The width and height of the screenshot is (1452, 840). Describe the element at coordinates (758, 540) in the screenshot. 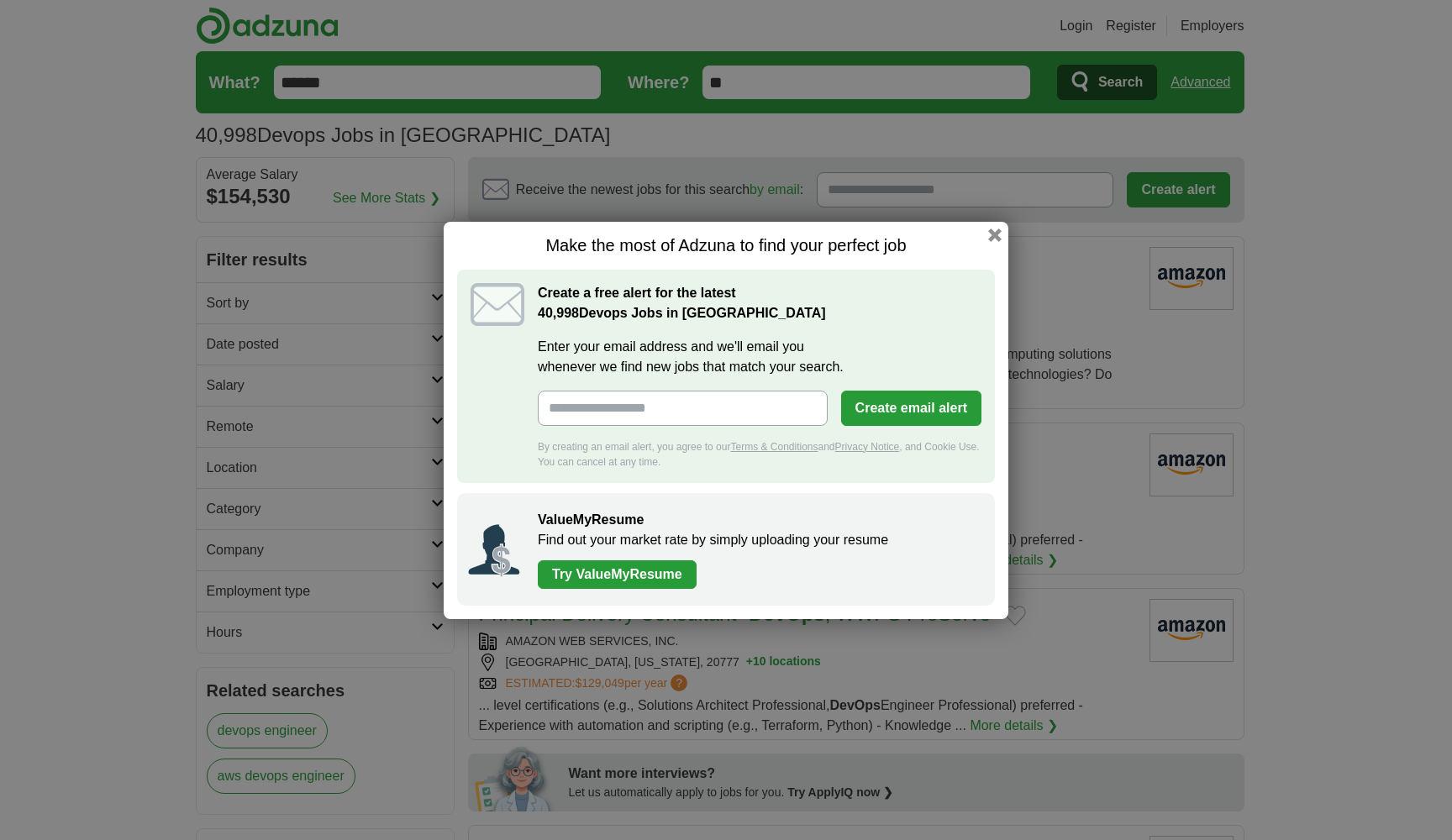

I see `p: Find out your market rate by simply uploading your resume` at that location.